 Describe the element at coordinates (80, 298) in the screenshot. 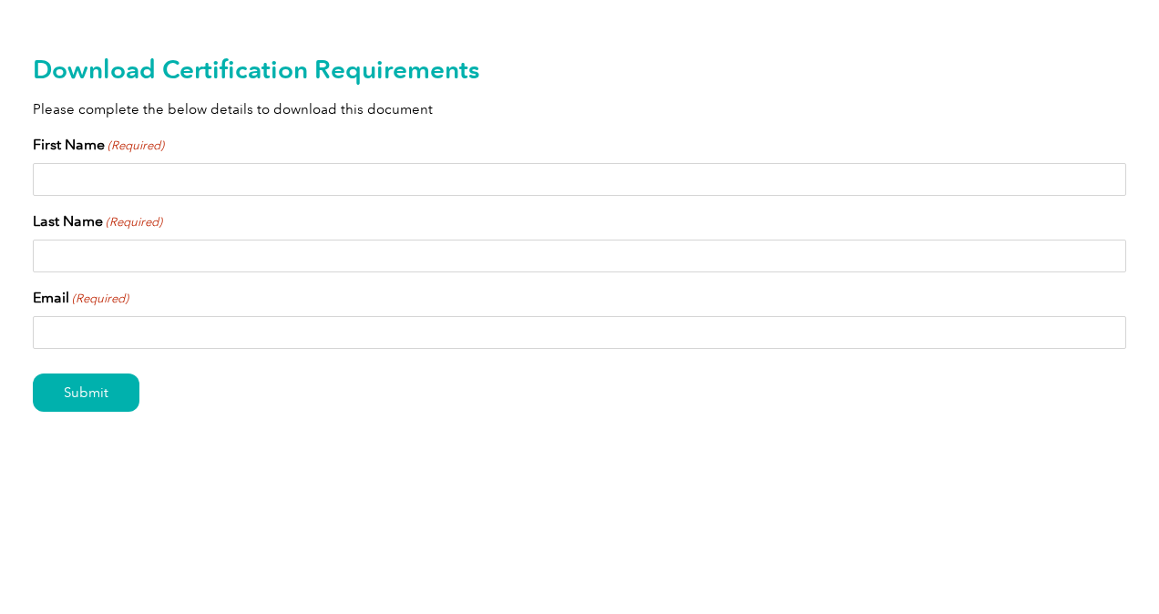

I see `label: Email` at that location.